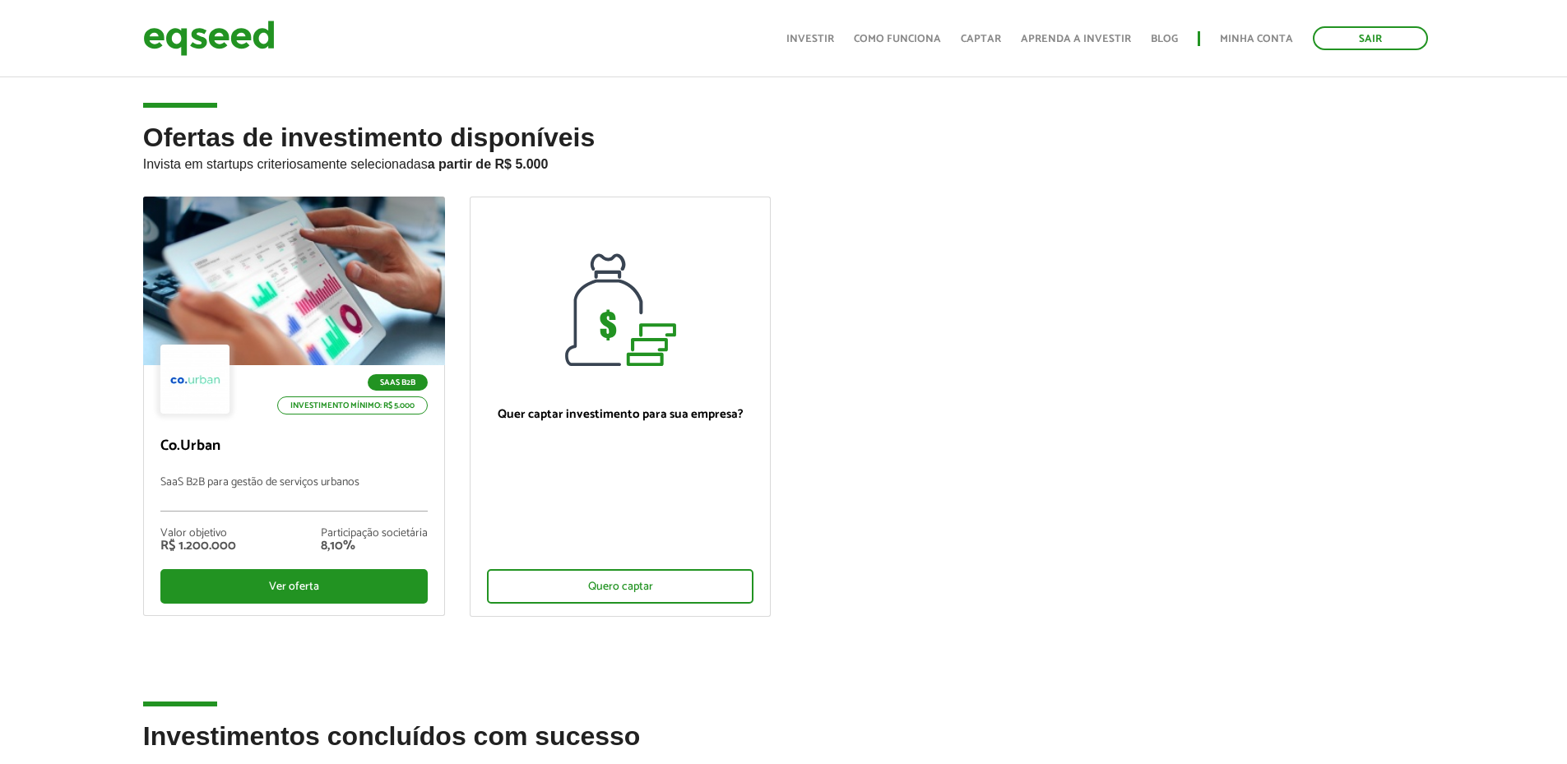 The height and width of the screenshot is (764, 1567). Describe the element at coordinates (620, 587) in the screenshot. I see `div: Quero captar` at that location.